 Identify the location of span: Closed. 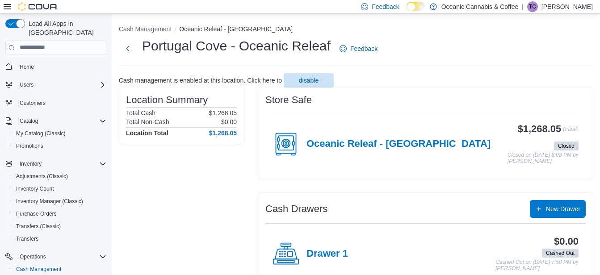
(566, 146).